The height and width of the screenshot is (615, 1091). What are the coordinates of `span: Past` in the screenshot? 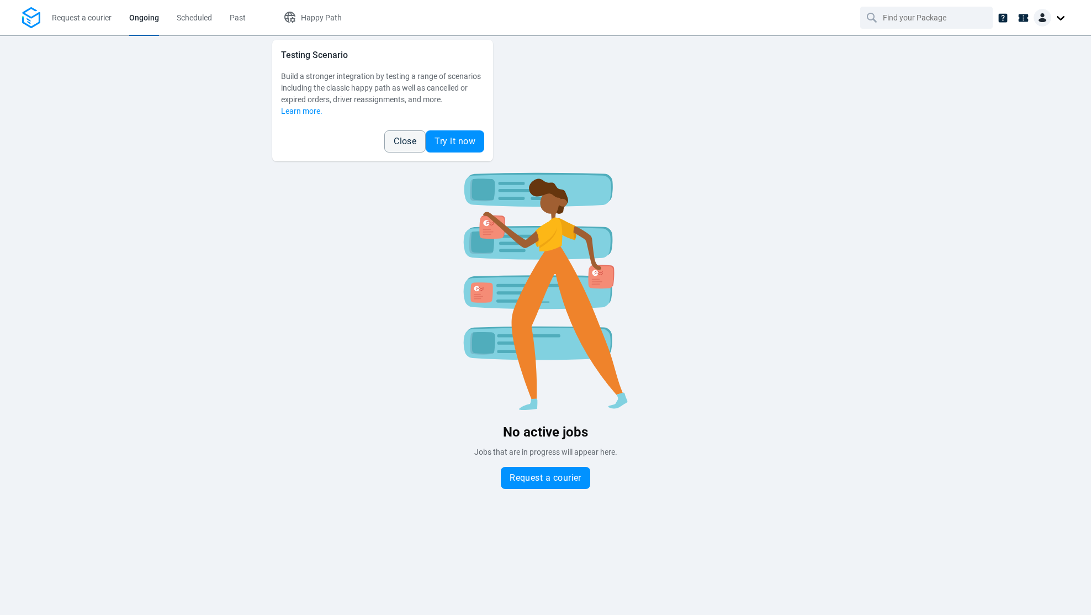 It's located at (237, 18).